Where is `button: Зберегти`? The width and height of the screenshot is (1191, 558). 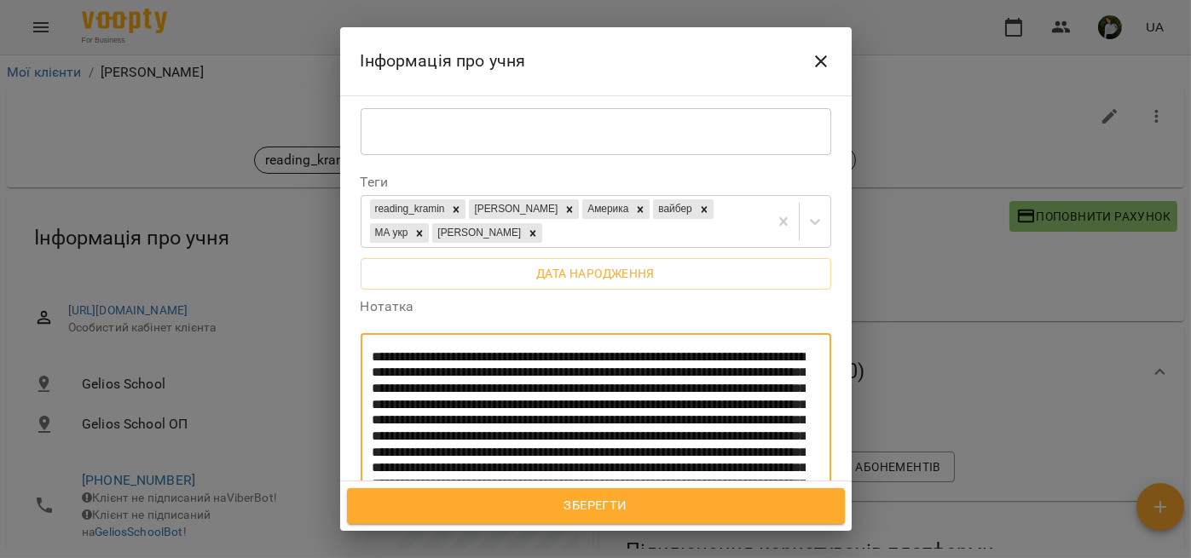 button: Зберегти is located at coordinates (596, 506).